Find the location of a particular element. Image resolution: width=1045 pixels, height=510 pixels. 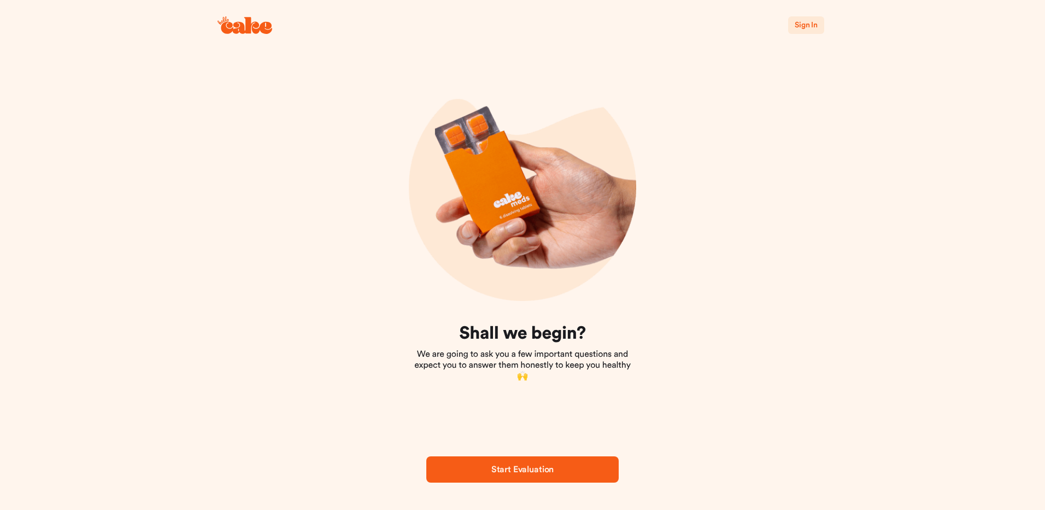

button: Start Evaluation is located at coordinates (523, 469).